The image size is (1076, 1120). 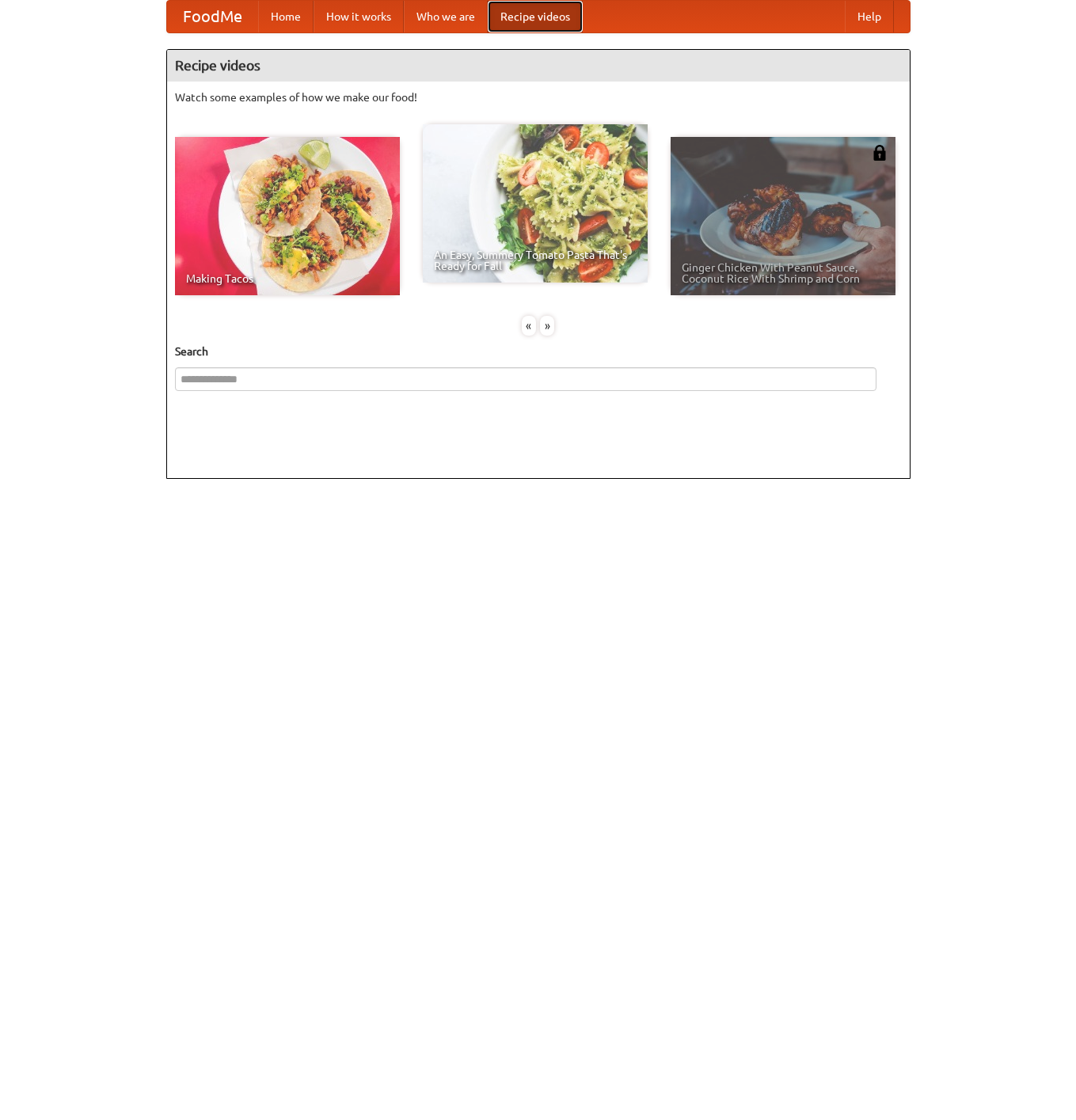 What do you see at coordinates (359, 17) in the screenshot?
I see `a: How it works` at bounding box center [359, 17].